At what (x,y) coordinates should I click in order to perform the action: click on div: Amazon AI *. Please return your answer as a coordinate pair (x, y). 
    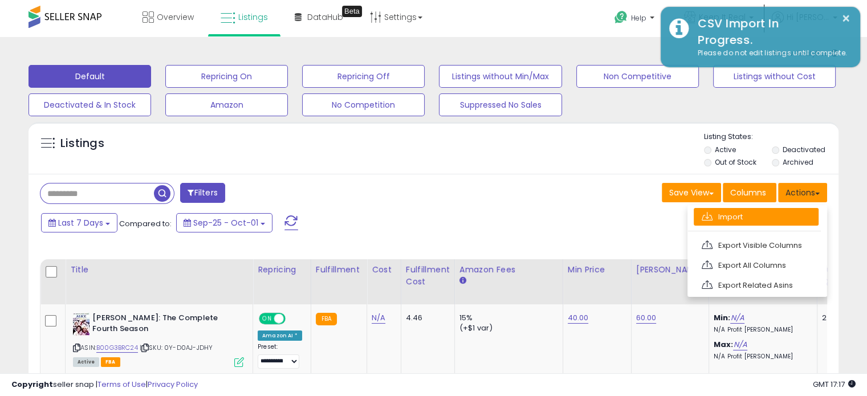
    Looking at the image, I should click on (280, 336).